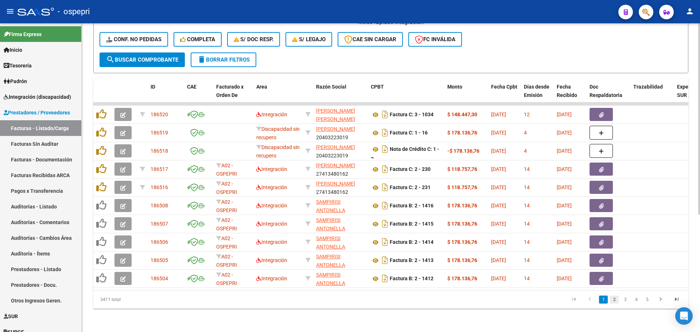  What do you see at coordinates (230, 91) in the screenshot?
I see `span: Facturado x Orden De` at bounding box center [230, 91].